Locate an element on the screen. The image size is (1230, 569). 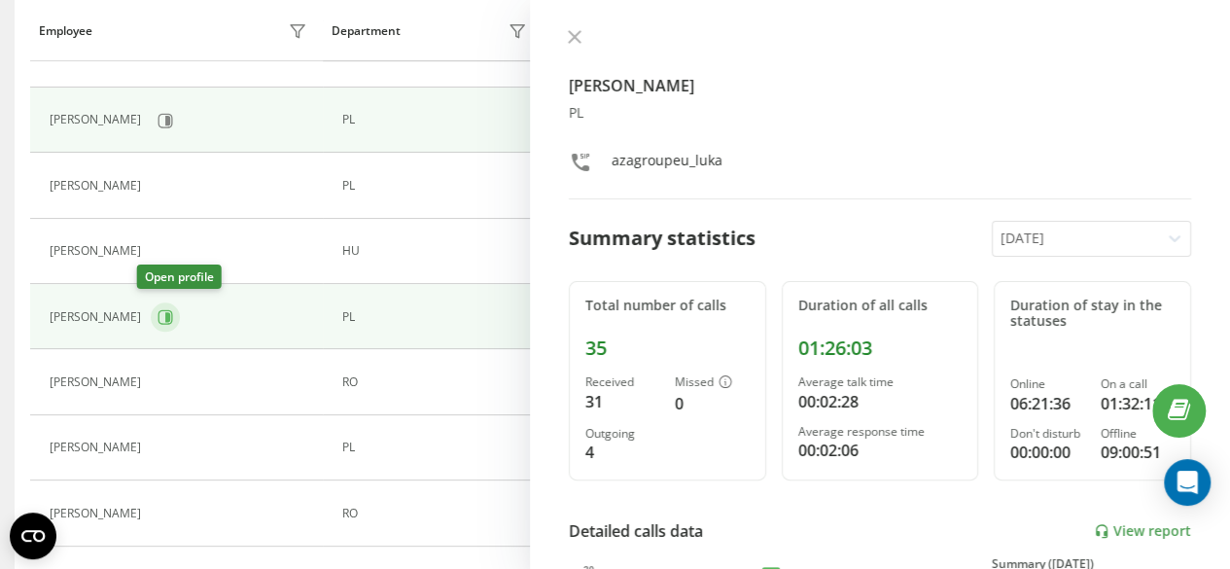
div: Summary statistics is located at coordinates (662, 238).